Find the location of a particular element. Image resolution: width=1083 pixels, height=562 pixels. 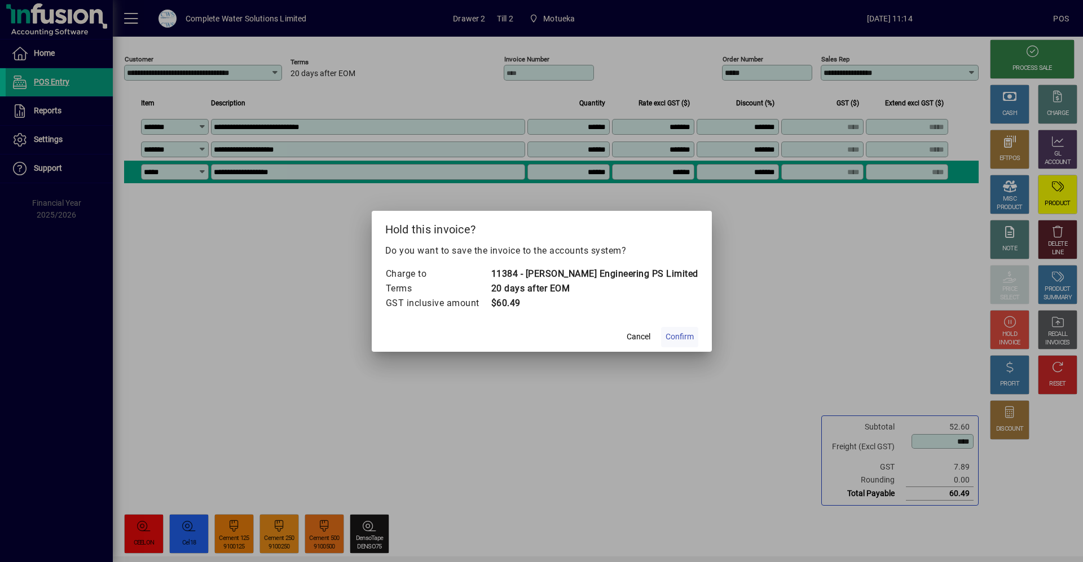

td: 20 days after EOM is located at coordinates (595, 289).